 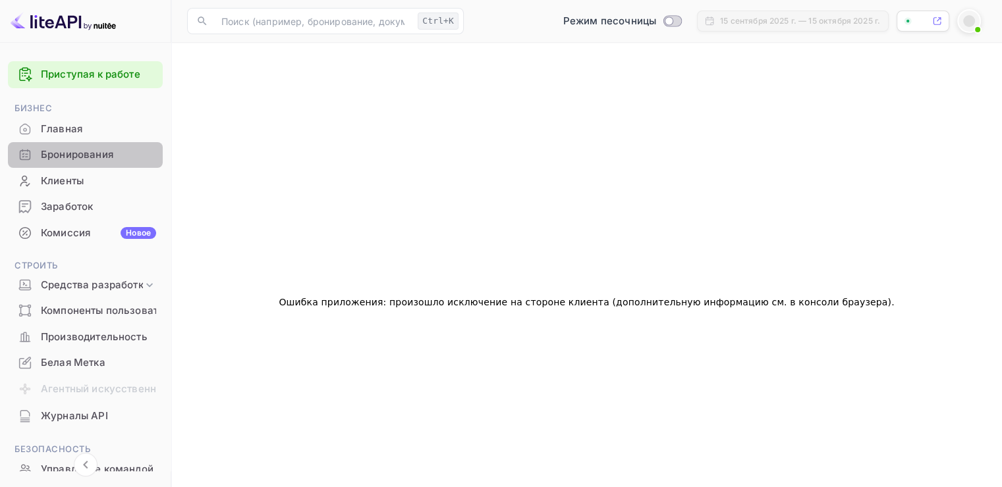 What do you see at coordinates (85, 362) in the screenshot?
I see `a: Белая Метка` at bounding box center [85, 362].